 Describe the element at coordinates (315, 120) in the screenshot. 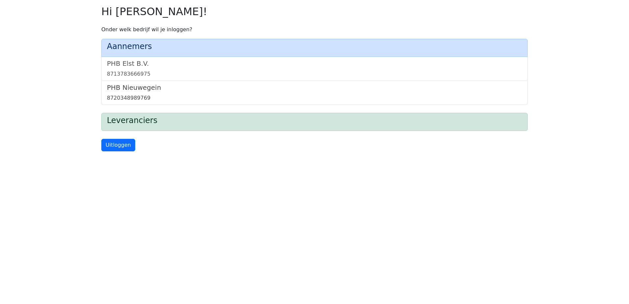

I see `h4: Leveranciers` at that location.